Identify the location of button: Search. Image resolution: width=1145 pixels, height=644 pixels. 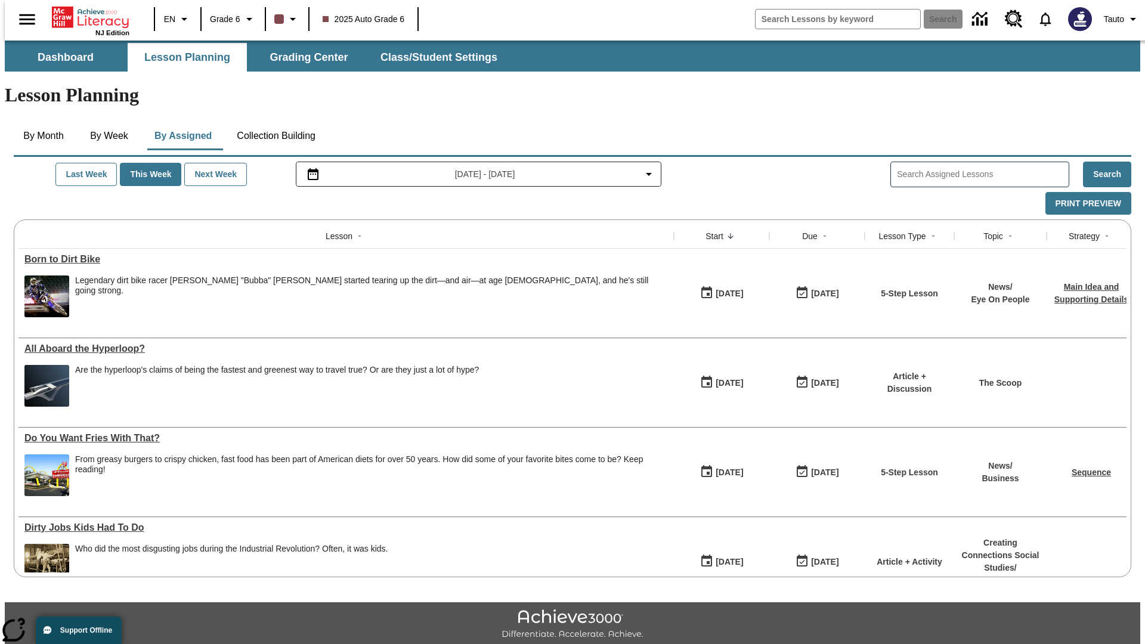
(1107, 174).